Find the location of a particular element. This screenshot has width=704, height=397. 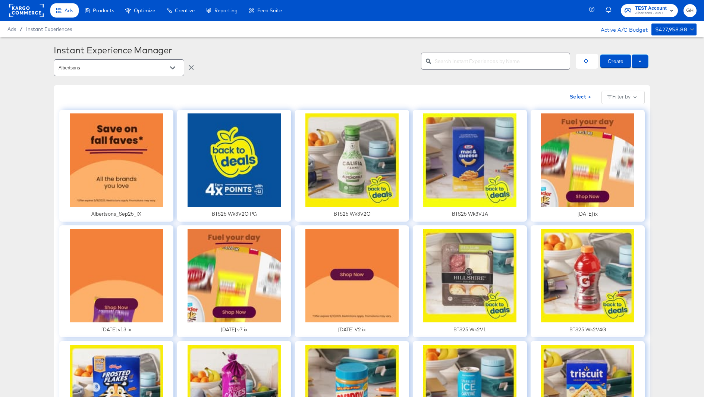

span: Optimize is located at coordinates (144, 10).